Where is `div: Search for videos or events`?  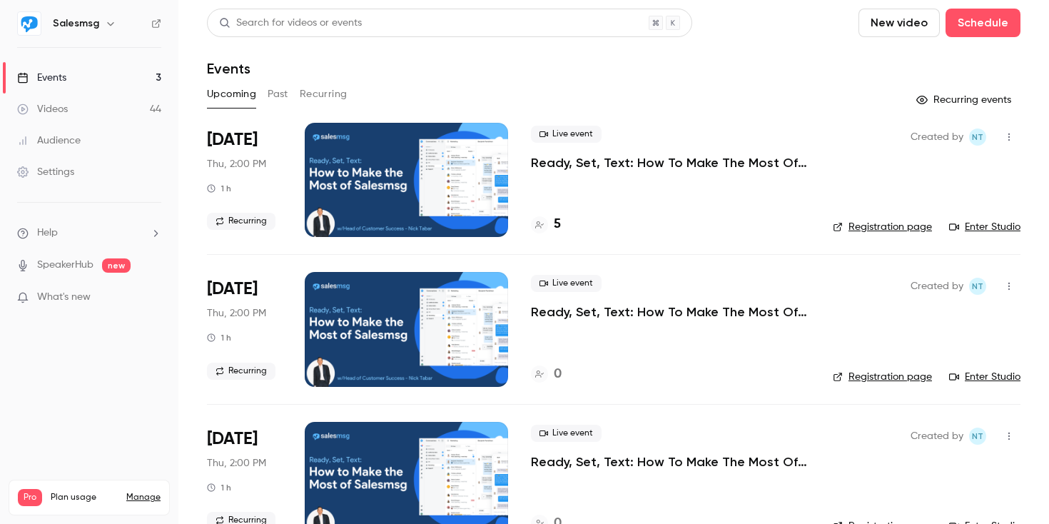
div: Search for videos or events is located at coordinates (290, 23).